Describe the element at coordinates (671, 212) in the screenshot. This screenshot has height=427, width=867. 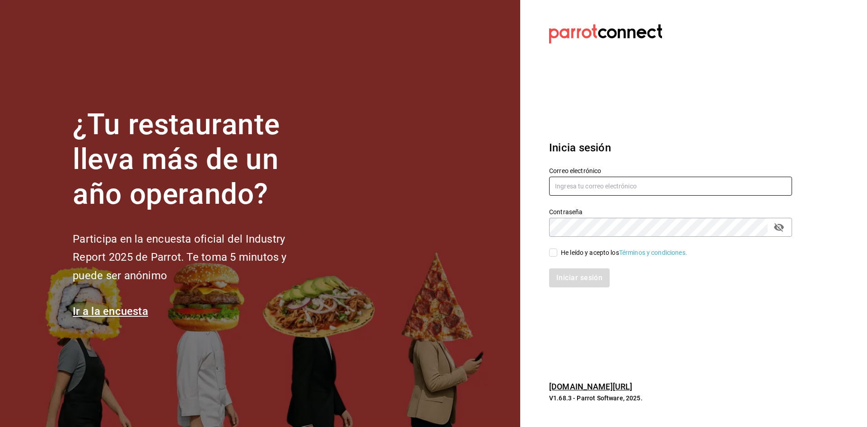
I see `label: Contraseña` at that location.